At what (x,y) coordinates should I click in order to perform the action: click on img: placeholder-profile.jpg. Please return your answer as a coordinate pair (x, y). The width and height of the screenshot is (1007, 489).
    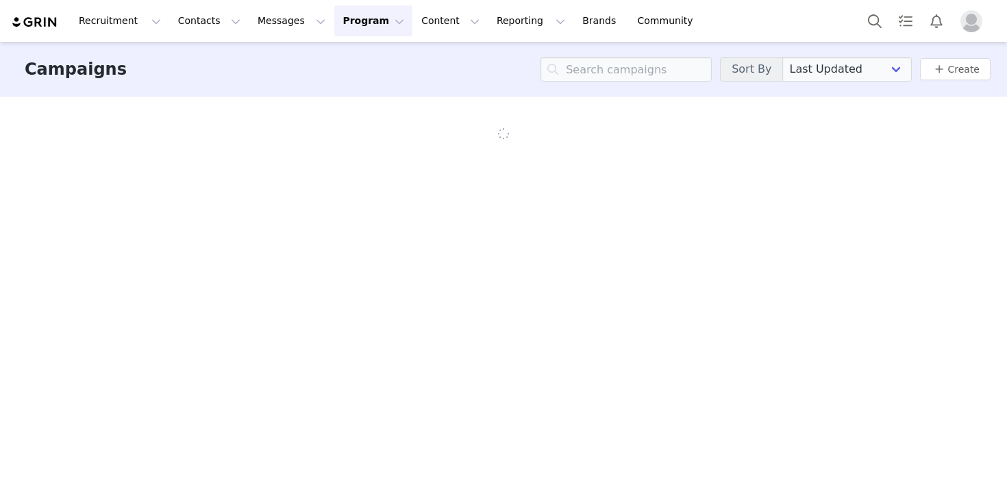
    Looking at the image, I should click on (972, 21).